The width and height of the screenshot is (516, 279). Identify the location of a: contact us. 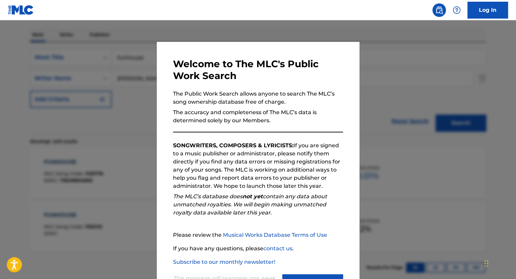
(278, 248).